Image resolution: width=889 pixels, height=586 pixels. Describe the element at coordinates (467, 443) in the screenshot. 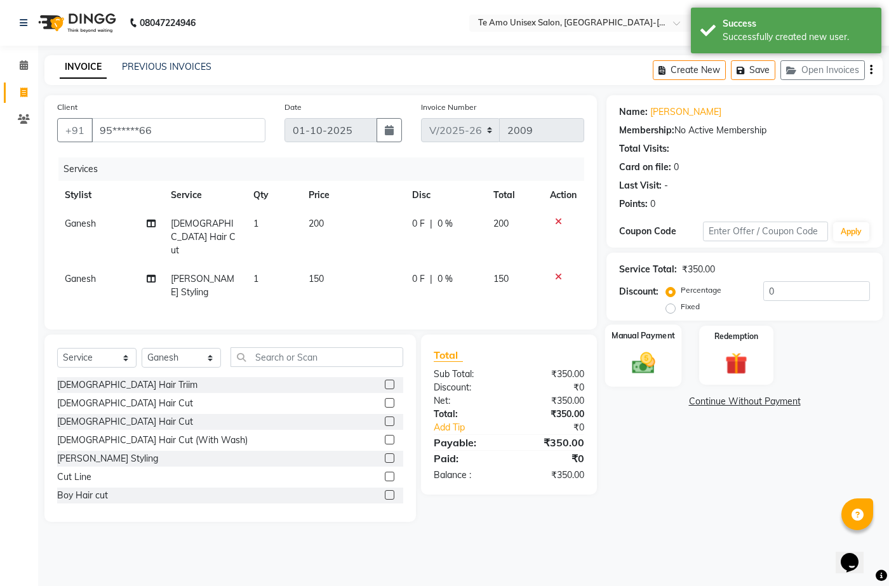

I see `div: Payable:` at that location.